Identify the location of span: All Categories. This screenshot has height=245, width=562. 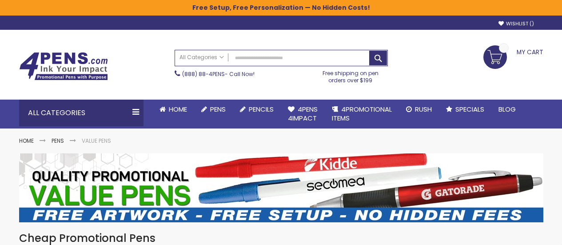
(202, 57).